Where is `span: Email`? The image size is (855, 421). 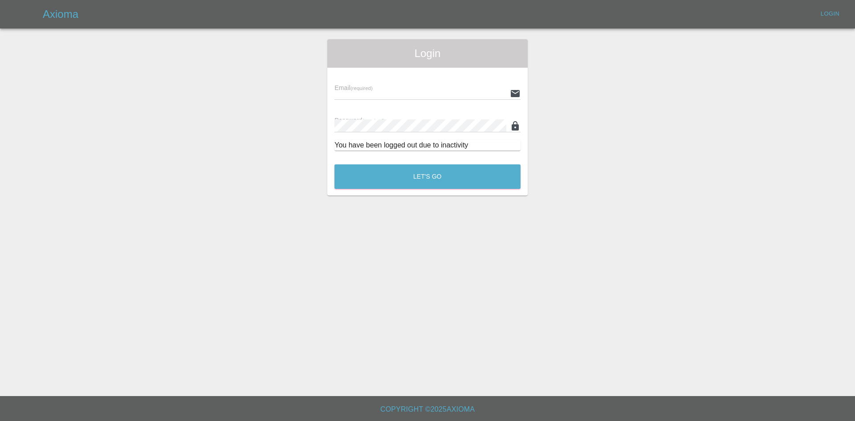
span: Email is located at coordinates (353, 88).